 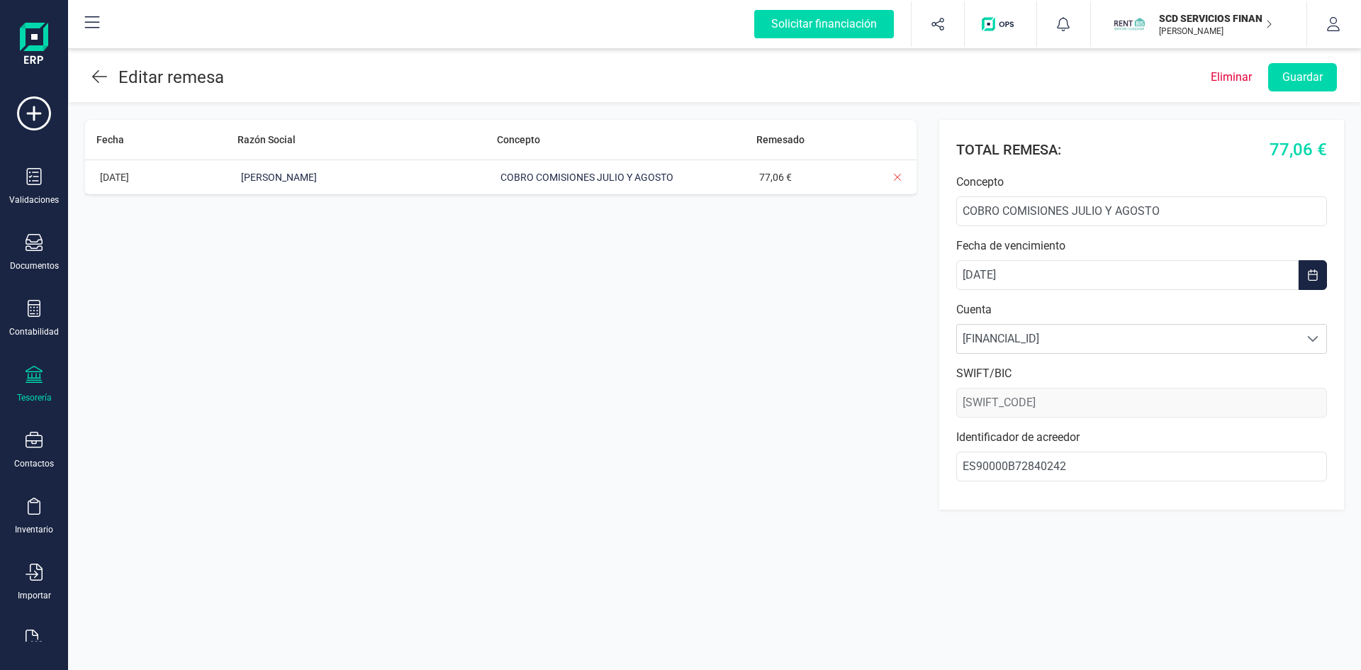 What do you see at coordinates (1127, 275) in the screenshot?
I see `input: dd/mm/aaaa` at bounding box center [1127, 275].